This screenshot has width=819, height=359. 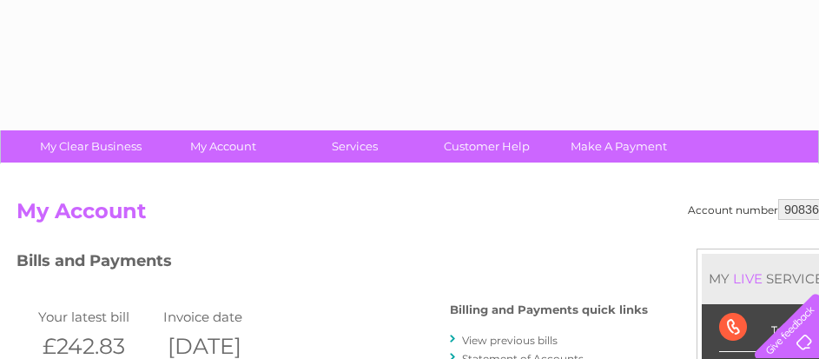 I want to click on h4: Billing and Payments quick links, so click(x=549, y=309).